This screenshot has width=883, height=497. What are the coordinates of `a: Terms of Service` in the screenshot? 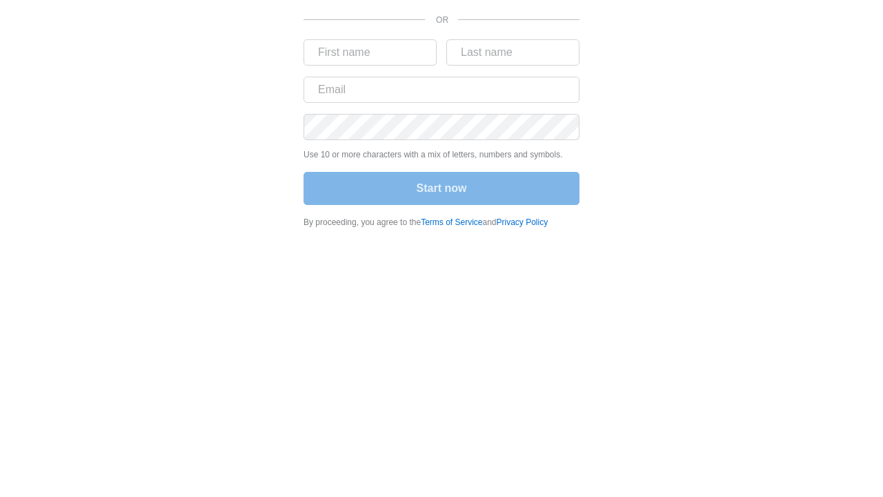 It's located at (451, 222).